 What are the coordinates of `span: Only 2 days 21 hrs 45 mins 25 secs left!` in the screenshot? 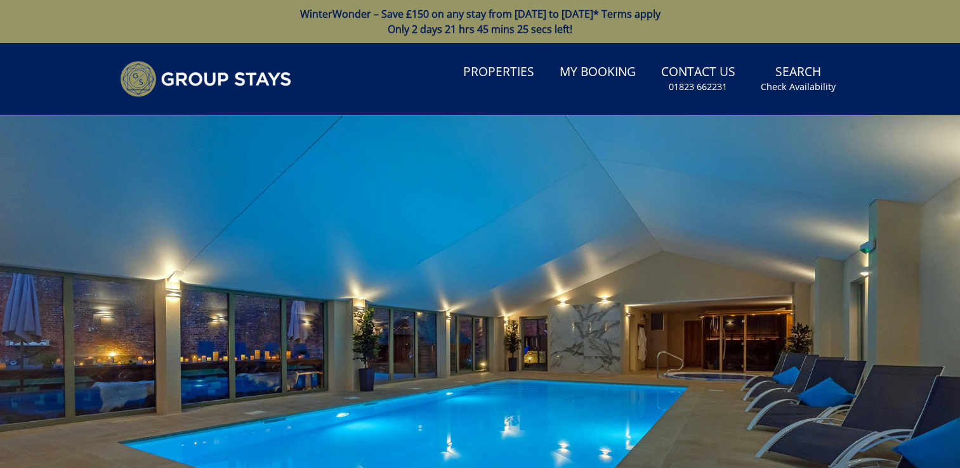 It's located at (479, 29).